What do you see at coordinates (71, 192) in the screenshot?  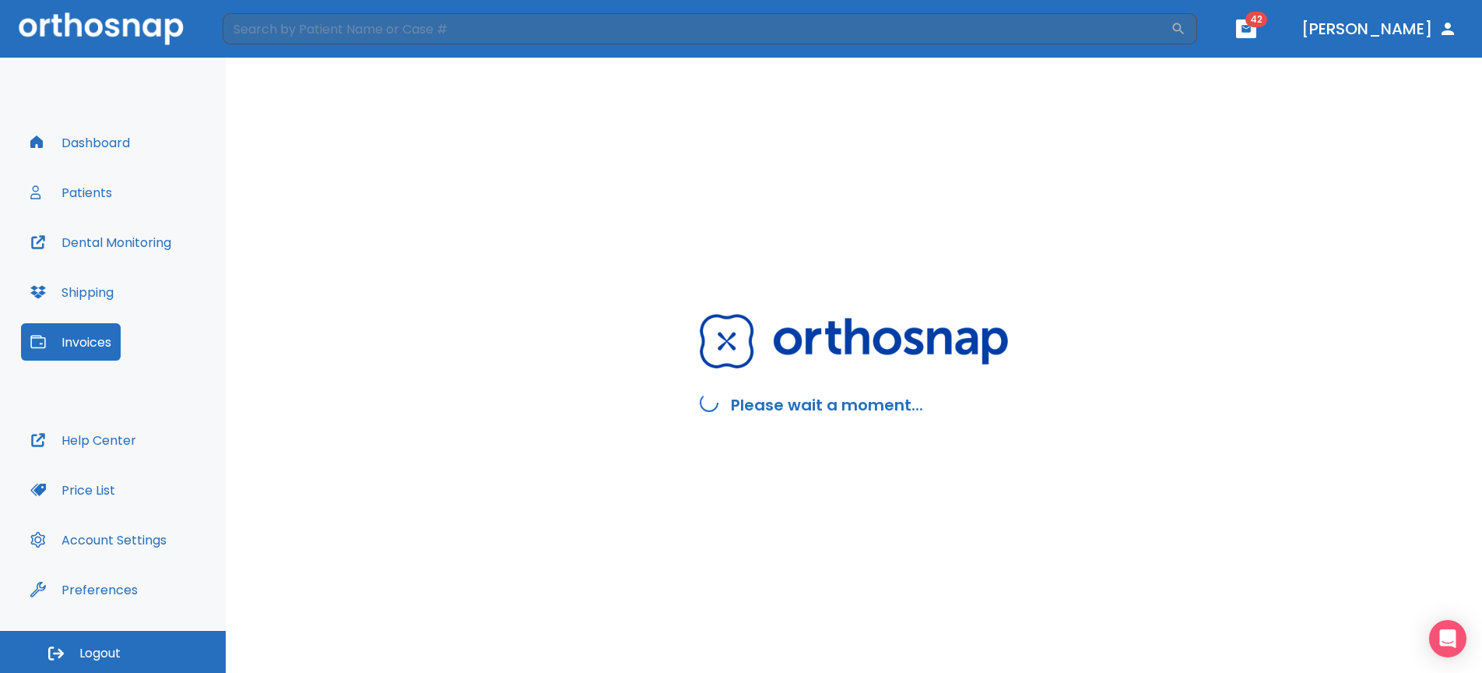 I see `button: Patients` at bounding box center [71, 192].